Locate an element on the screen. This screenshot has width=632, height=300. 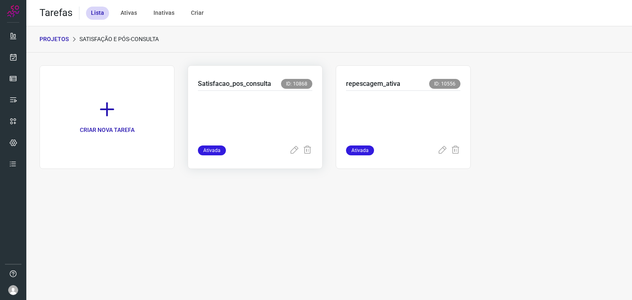
p: PROJETOS is located at coordinates (54, 39).